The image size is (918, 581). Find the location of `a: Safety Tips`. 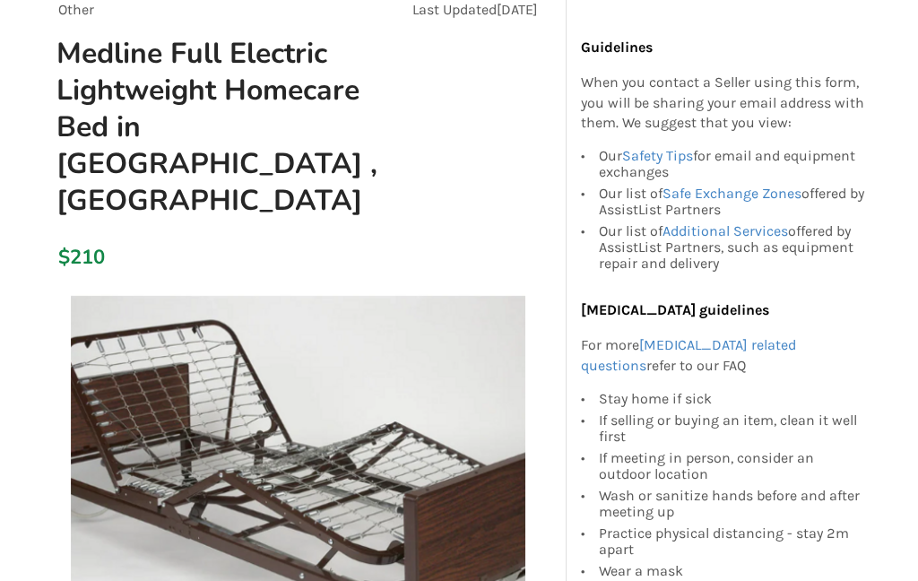

a: Safety Tips is located at coordinates (657, 155).